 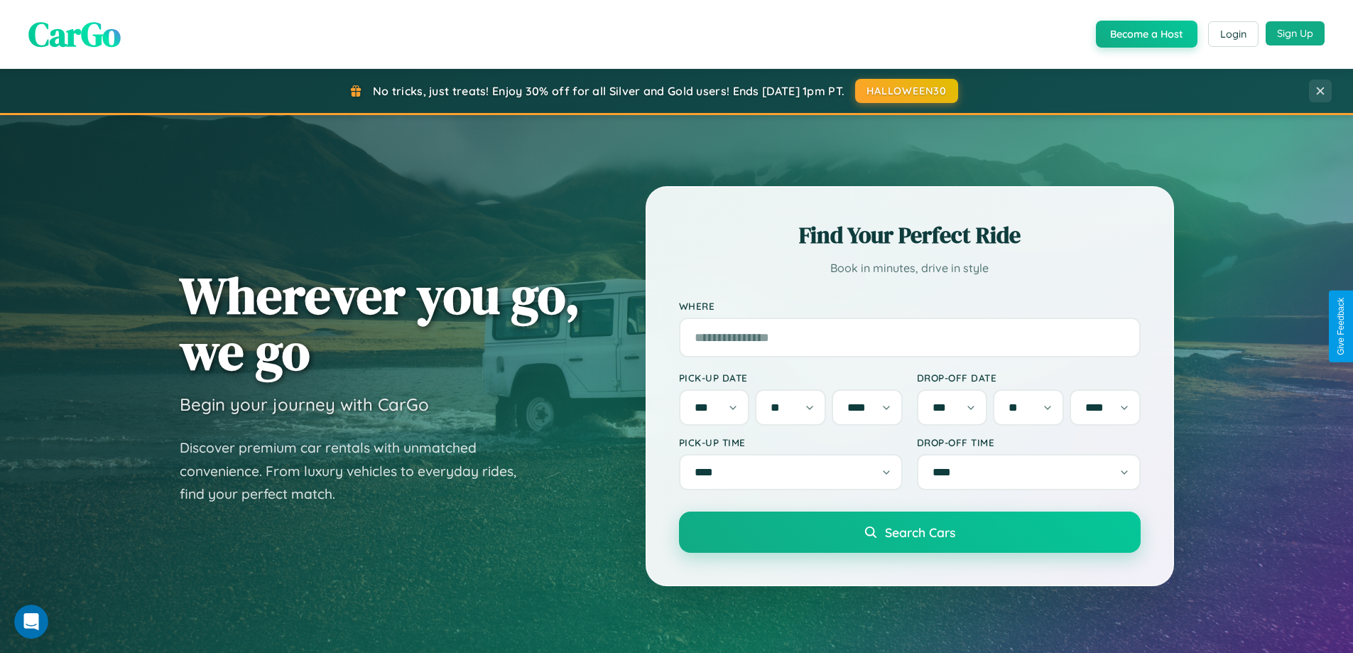 What do you see at coordinates (1028, 377) in the screenshot?
I see `label: Drop-off Date` at bounding box center [1028, 377].